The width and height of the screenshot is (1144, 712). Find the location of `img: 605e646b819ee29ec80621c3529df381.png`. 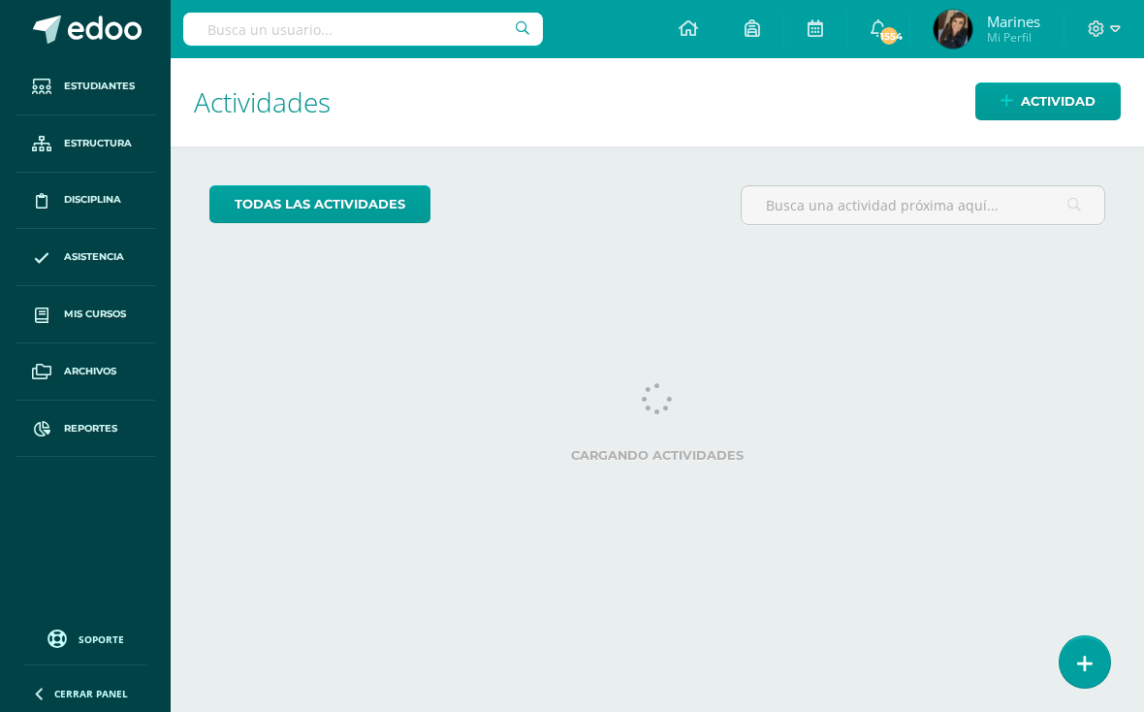

img: 605e646b819ee29ec80621c3529df381.png is located at coordinates (953, 29).